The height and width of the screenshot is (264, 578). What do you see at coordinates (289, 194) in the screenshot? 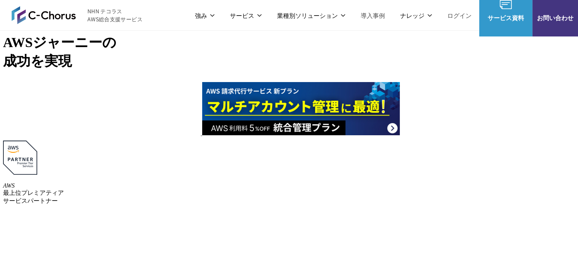
I see `p: 最上位プレミアティア サービスパートナー` at bounding box center [289, 194].